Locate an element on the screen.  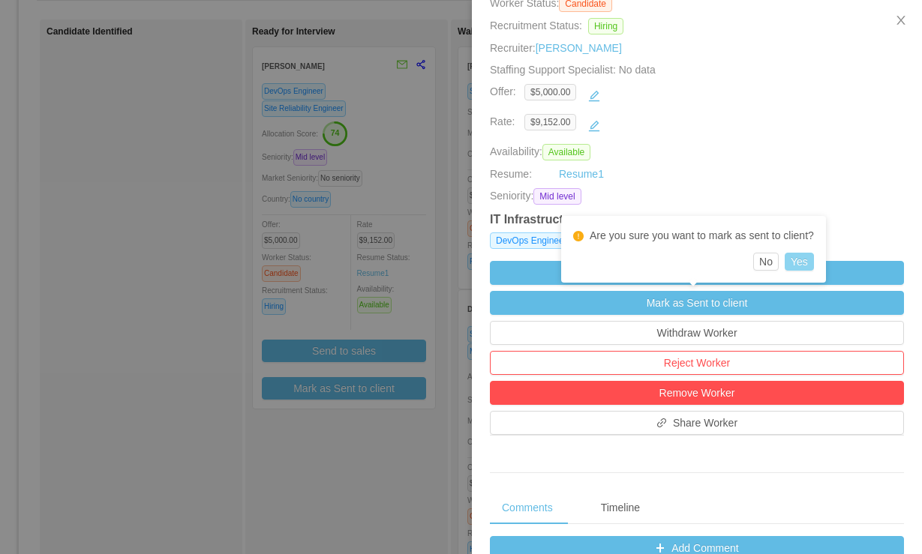
span: Available is located at coordinates (566, 152).